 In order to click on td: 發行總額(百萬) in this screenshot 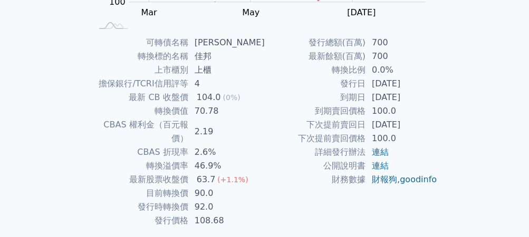, I will do `click(315, 43)`.